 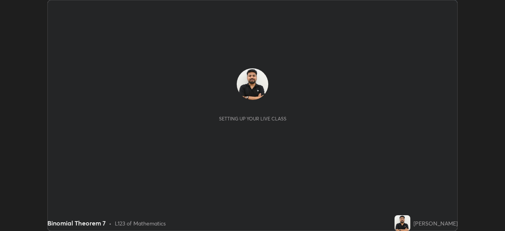 What do you see at coordinates (140, 223) in the screenshot?
I see `div: L123 of Mathematics` at bounding box center [140, 223].